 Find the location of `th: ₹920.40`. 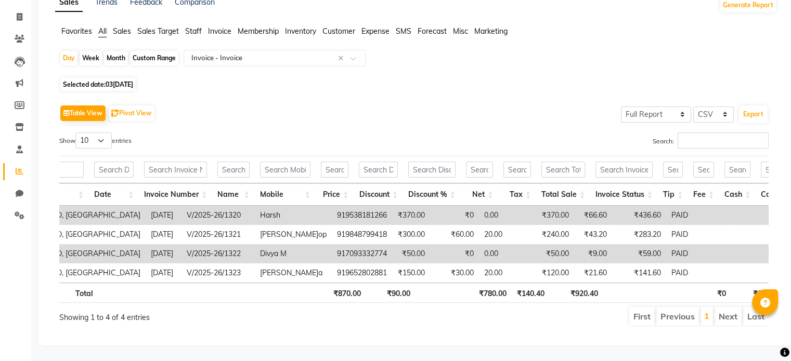

th: ₹920.40 is located at coordinates (576, 293).